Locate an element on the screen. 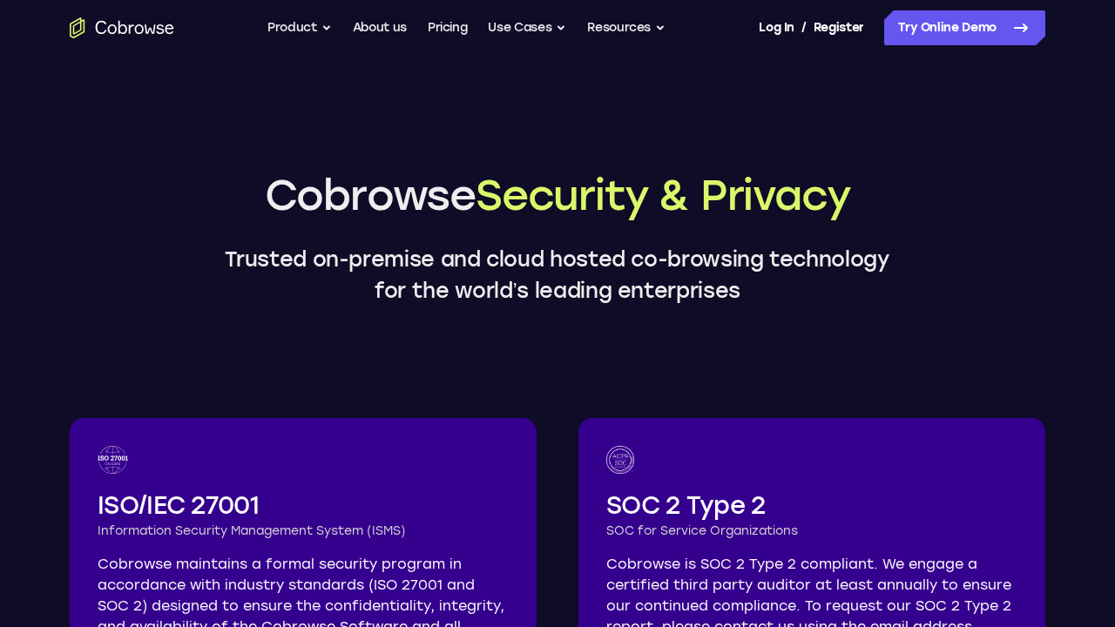  a: Register is located at coordinates (839, 28).